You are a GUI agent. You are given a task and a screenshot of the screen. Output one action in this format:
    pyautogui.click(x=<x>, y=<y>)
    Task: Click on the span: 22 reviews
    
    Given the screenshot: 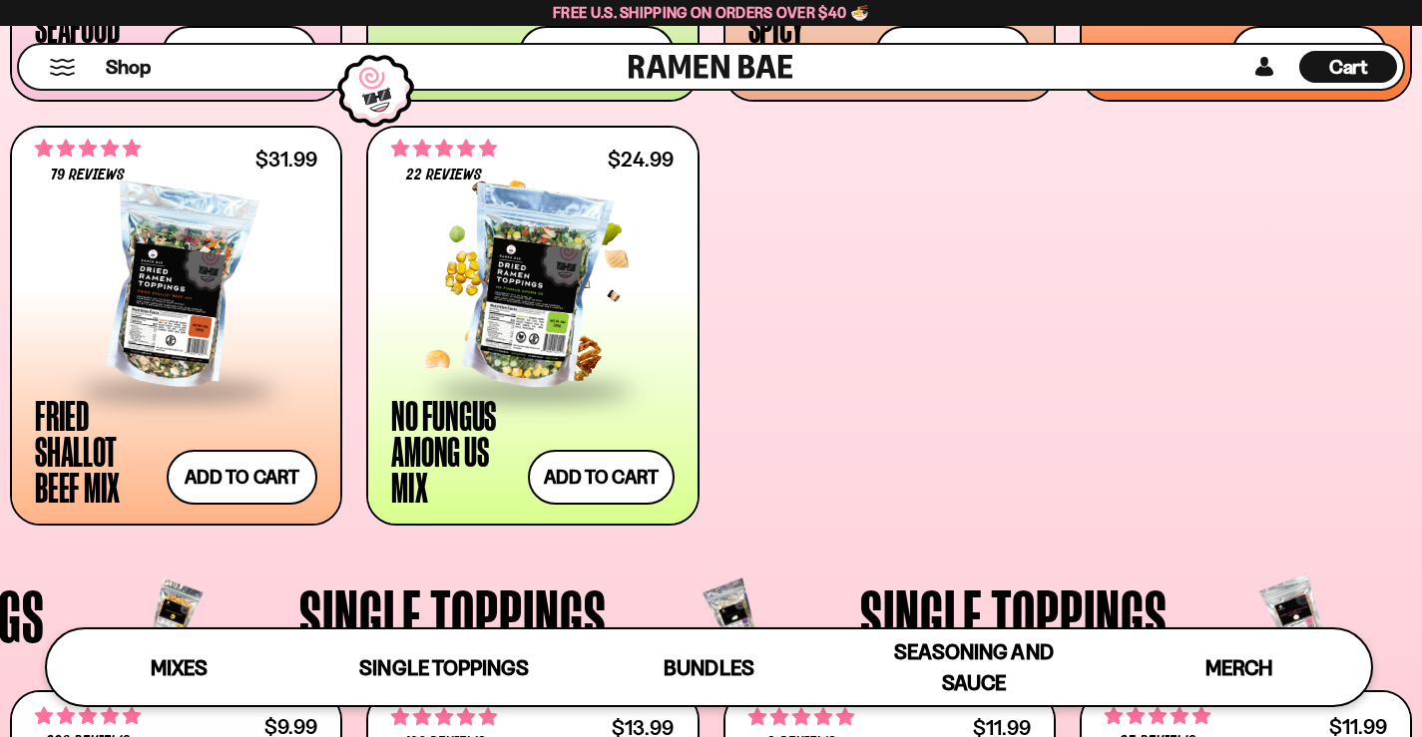 What is the action you would take?
    pyautogui.click(x=444, y=176)
    